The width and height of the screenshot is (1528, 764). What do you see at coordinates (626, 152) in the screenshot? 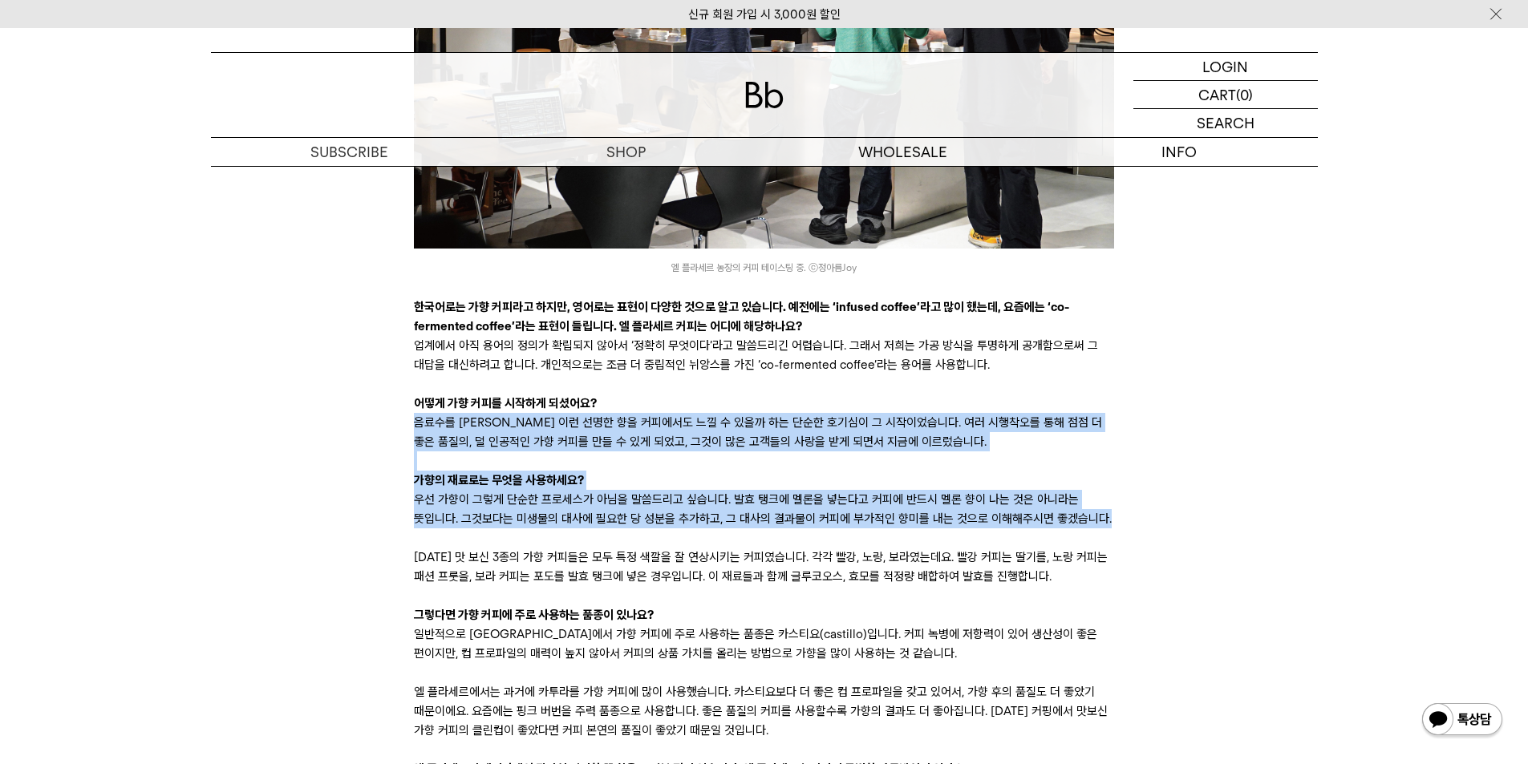
I see `a: SHOP` at bounding box center [626, 152].